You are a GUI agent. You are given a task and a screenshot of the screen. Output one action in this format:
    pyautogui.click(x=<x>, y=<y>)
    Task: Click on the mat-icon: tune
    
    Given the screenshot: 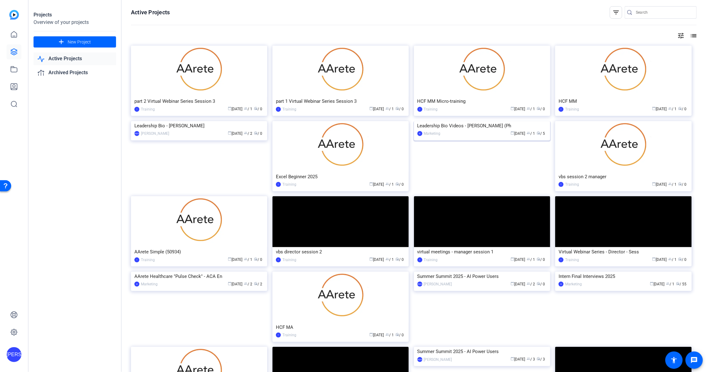 What is the action you would take?
    pyautogui.click(x=681, y=36)
    